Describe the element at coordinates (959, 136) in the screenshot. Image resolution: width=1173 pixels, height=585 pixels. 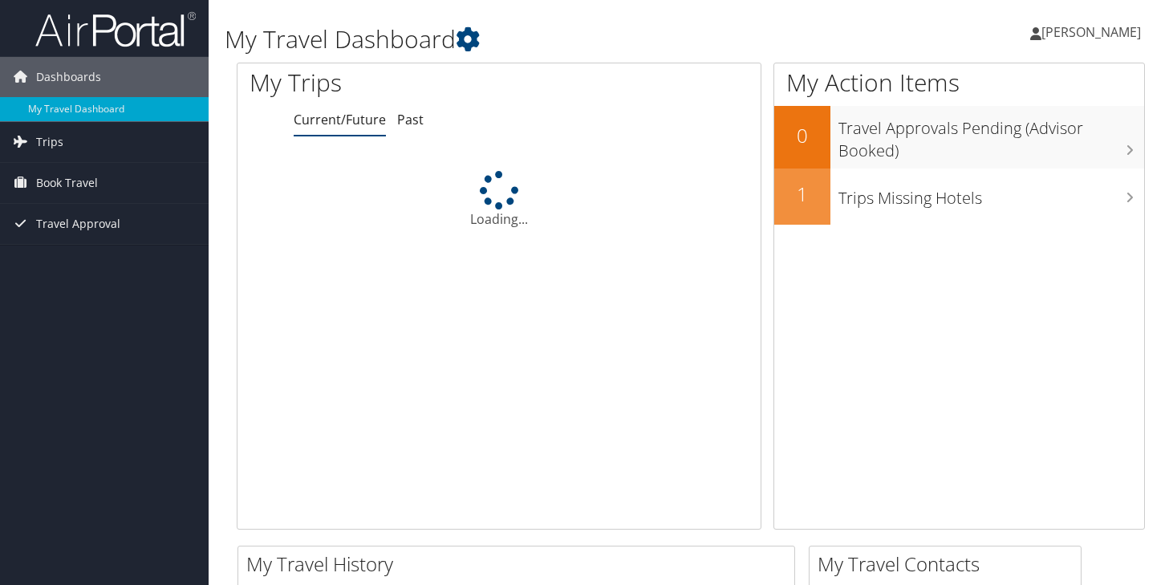
I see `a: 0Travel Approvals Pending (Advisor Booked)` at that location.